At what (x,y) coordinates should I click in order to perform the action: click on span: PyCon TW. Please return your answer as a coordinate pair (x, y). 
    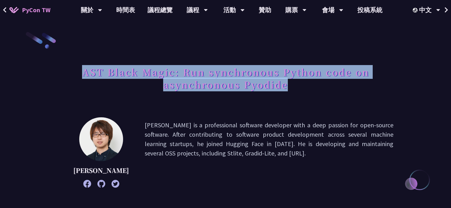
    Looking at the image, I should click on (36, 10).